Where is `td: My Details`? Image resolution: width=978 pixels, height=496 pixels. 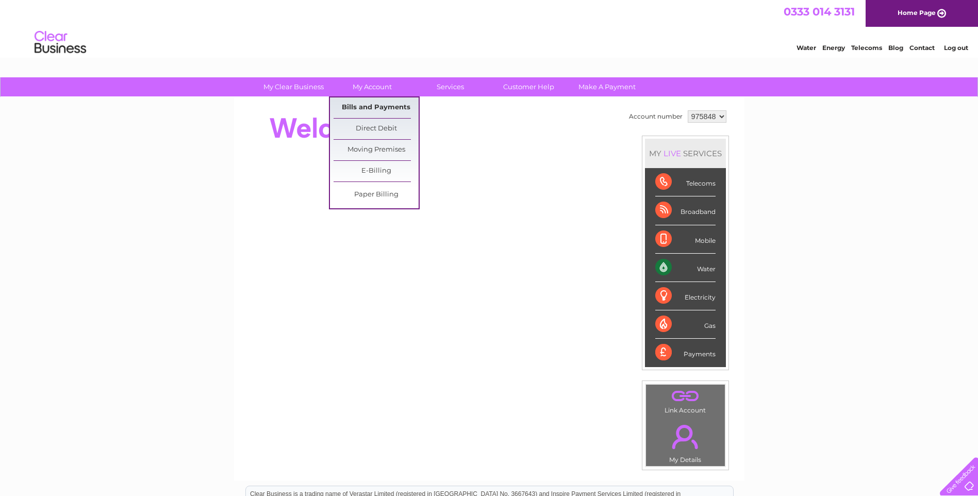 td: My Details is located at coordinates (685, 441).